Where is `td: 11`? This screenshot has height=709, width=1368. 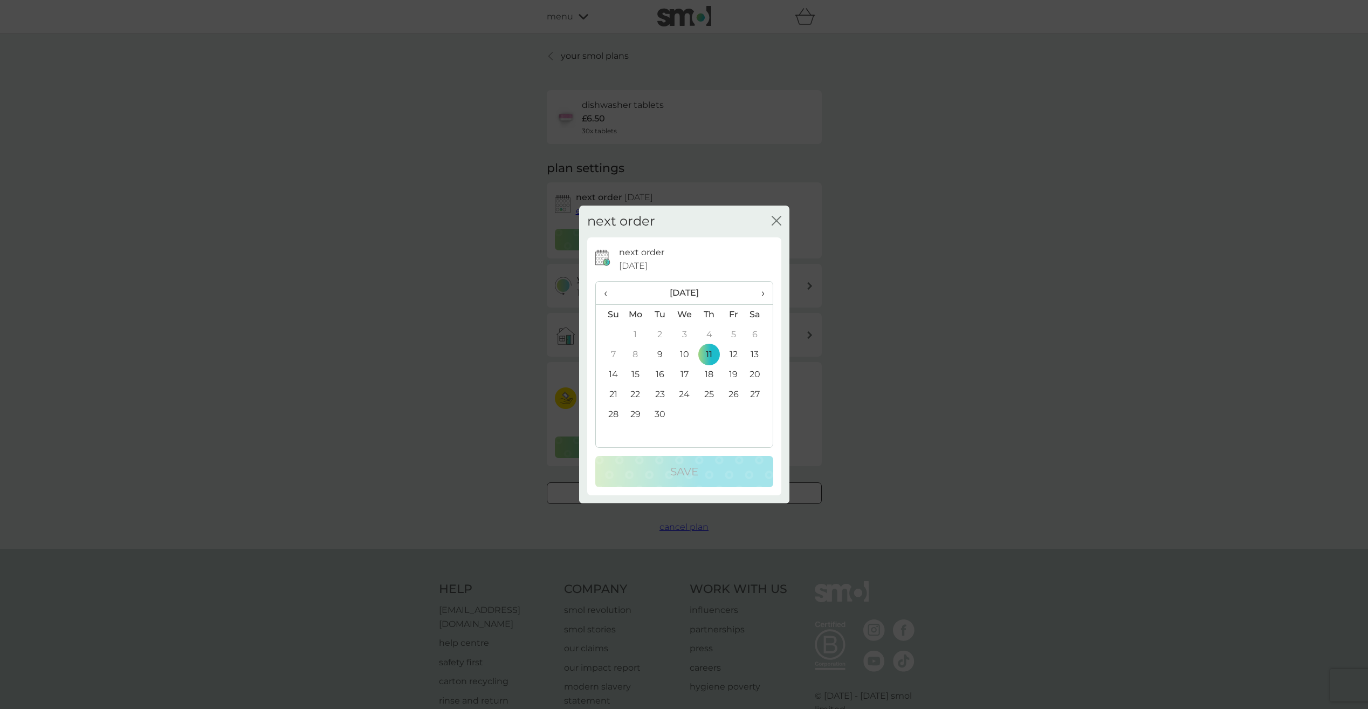 td: 11 is located at coordinates (709, 354).